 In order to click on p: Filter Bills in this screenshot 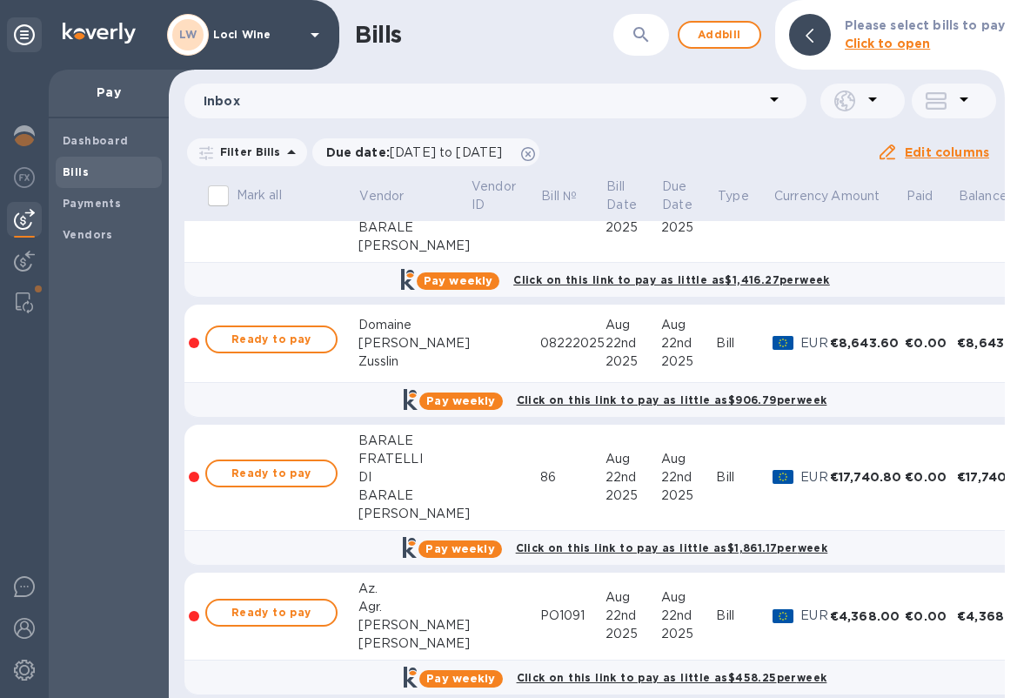, I will do `click(247, 151)`.